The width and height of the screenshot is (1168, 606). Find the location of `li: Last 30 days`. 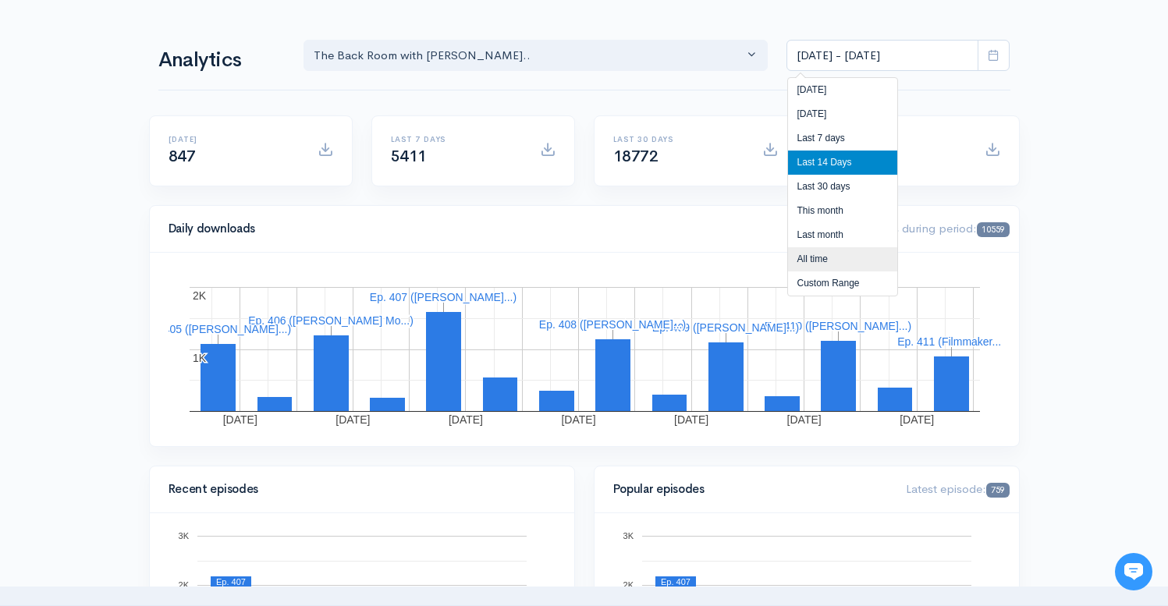

li: Last 30 days is located at coordinates (843, 186).